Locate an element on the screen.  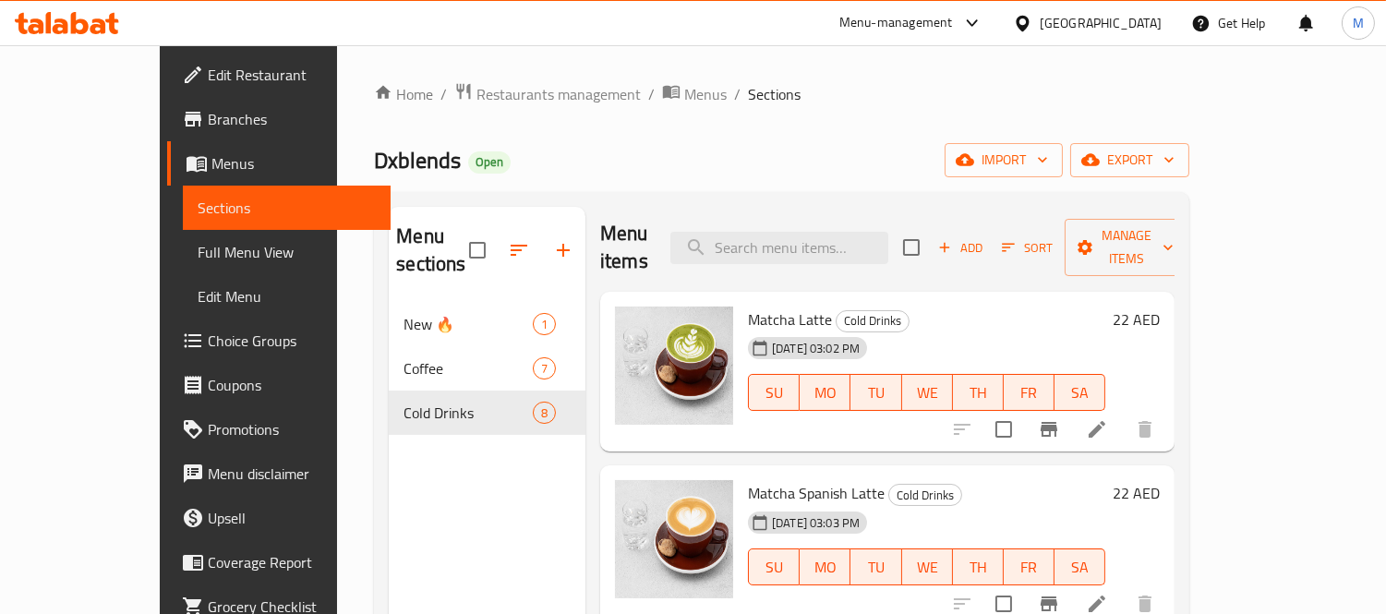
span: Menu disclaimer is located at coordinates (292, 474).